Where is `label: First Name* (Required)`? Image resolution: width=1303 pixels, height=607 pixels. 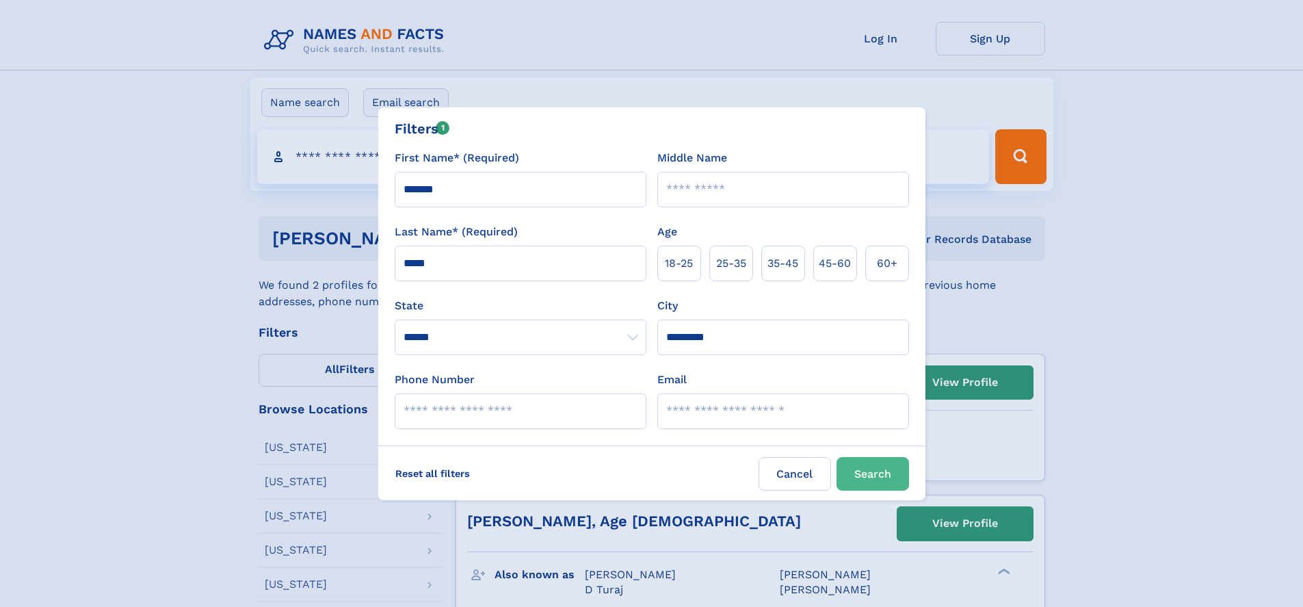
label: First Name* (Required) is located at coordinates (457, 158).